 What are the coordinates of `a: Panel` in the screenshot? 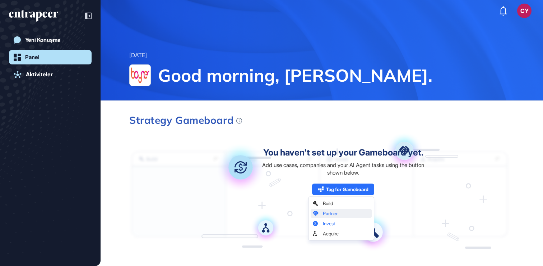 It's located at (50, 57).